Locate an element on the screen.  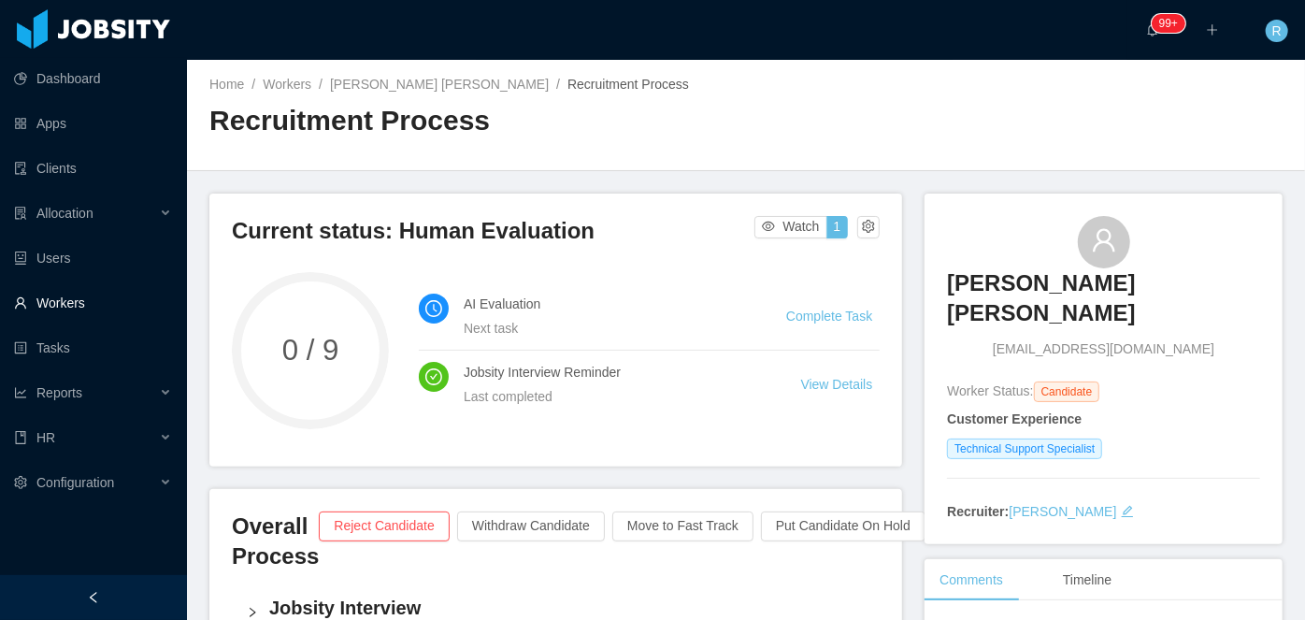
span: Reports is located at coordinates (59, 393).